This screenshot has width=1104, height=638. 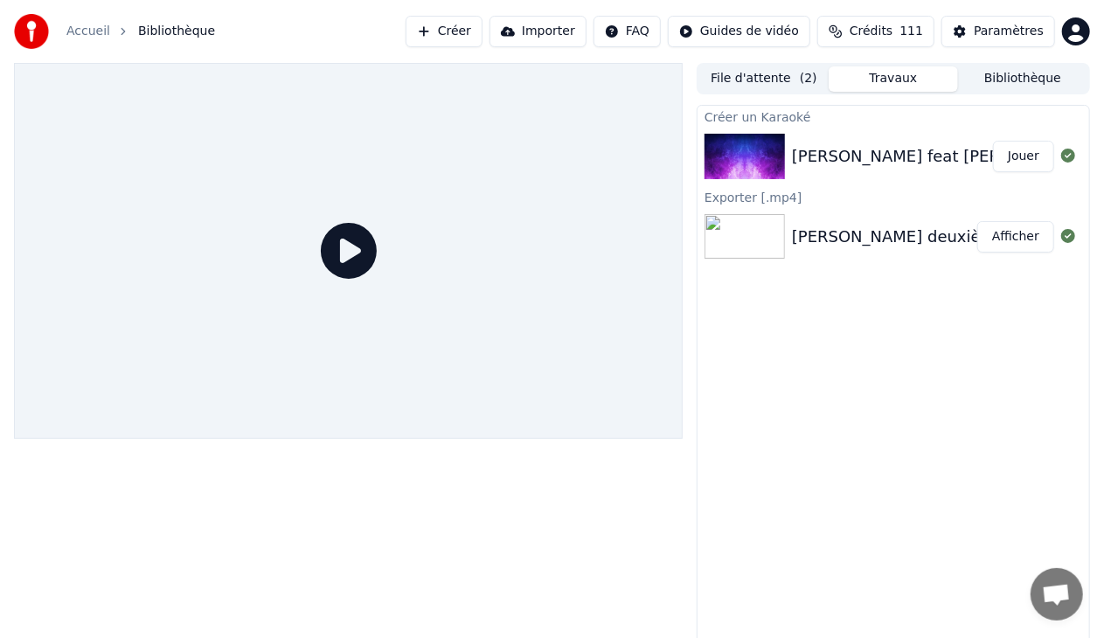 What do you see at coordinates (893, 79) in the screenshot?
I see `button: Travaux` at bounding box center [893, 79].